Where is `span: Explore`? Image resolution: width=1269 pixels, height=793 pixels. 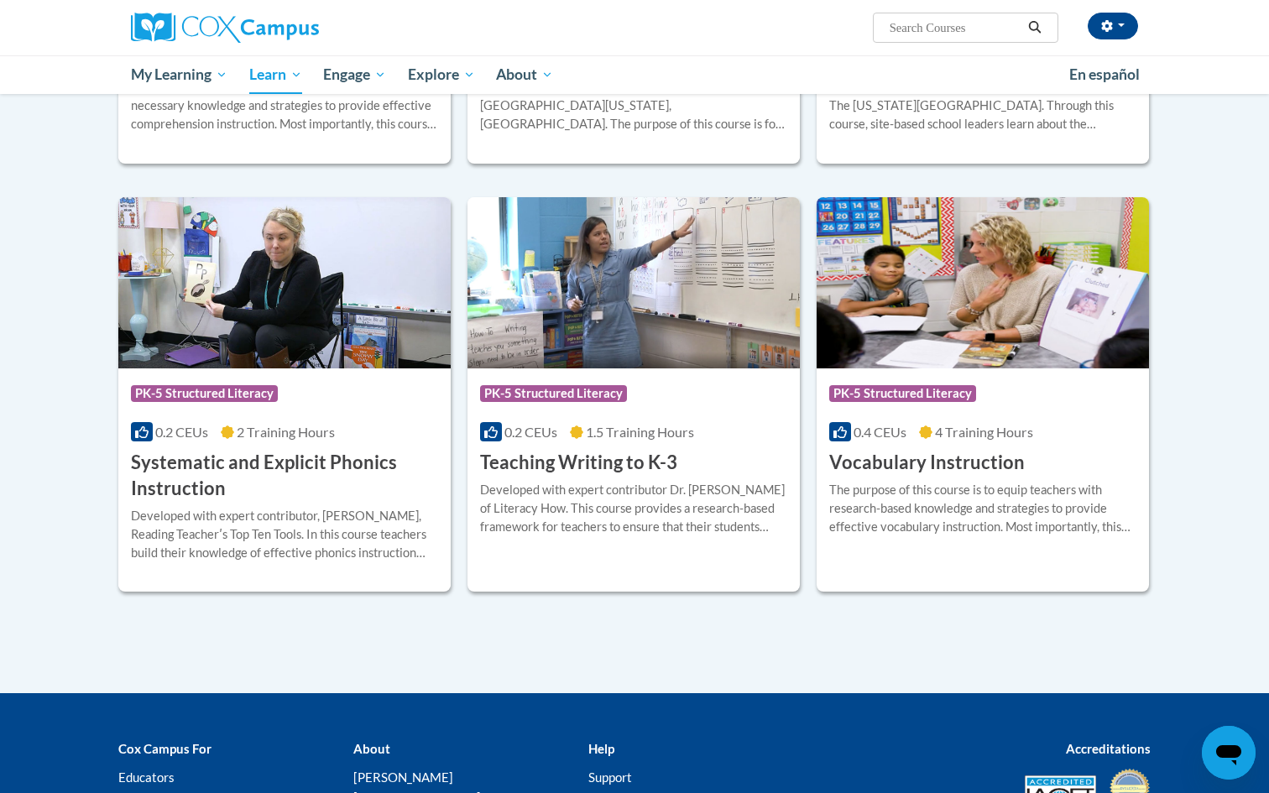
span: Explore is located at coordinates (441, 75).